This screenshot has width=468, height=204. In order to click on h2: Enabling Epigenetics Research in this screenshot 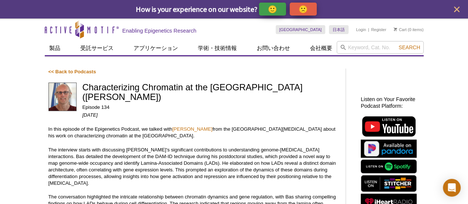, I will do `click(160, 31)`.